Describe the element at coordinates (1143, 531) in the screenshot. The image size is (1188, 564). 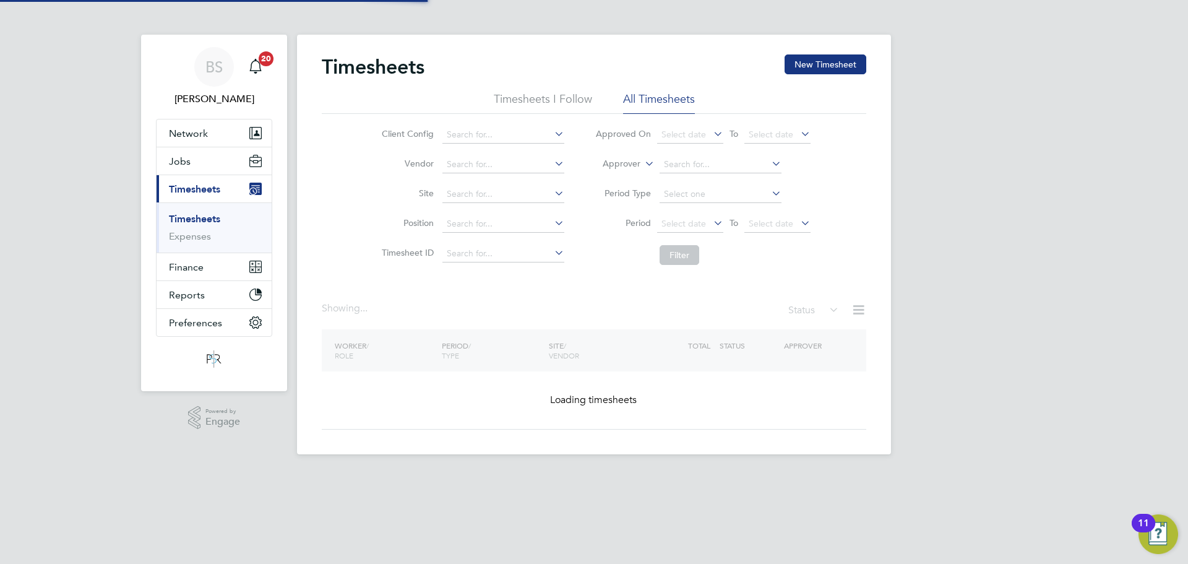
I see `div: 11` at that location.